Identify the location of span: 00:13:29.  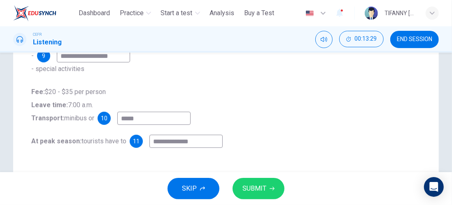
(366, 39).